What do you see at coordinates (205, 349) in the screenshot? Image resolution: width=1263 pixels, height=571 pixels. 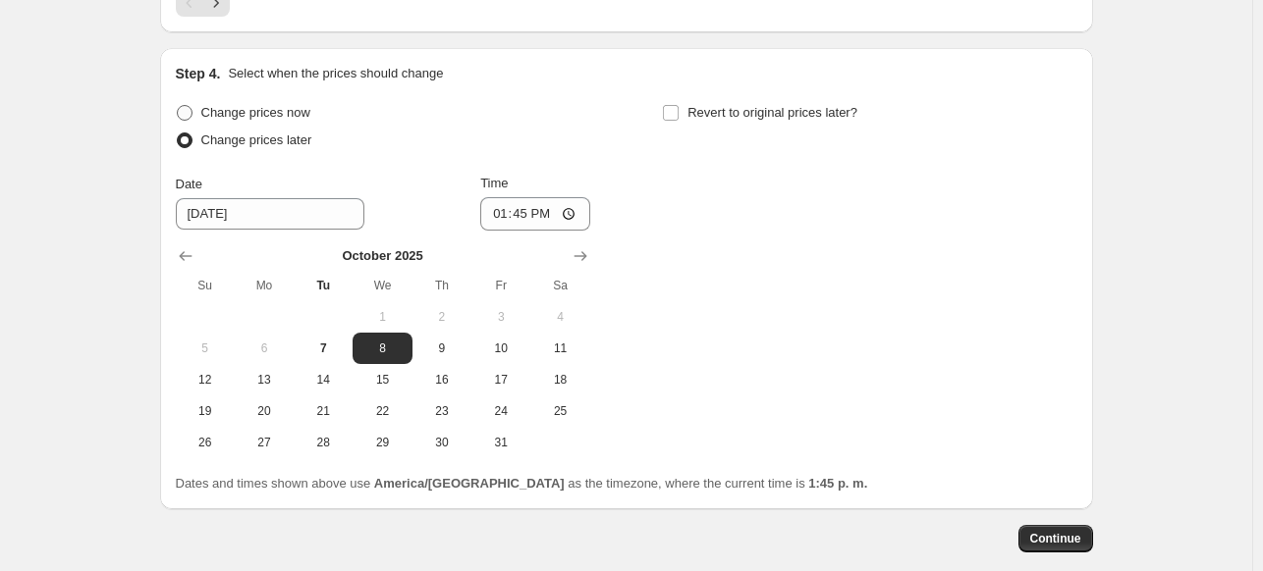 I see `span: 5` at bounding box center [205, 349].